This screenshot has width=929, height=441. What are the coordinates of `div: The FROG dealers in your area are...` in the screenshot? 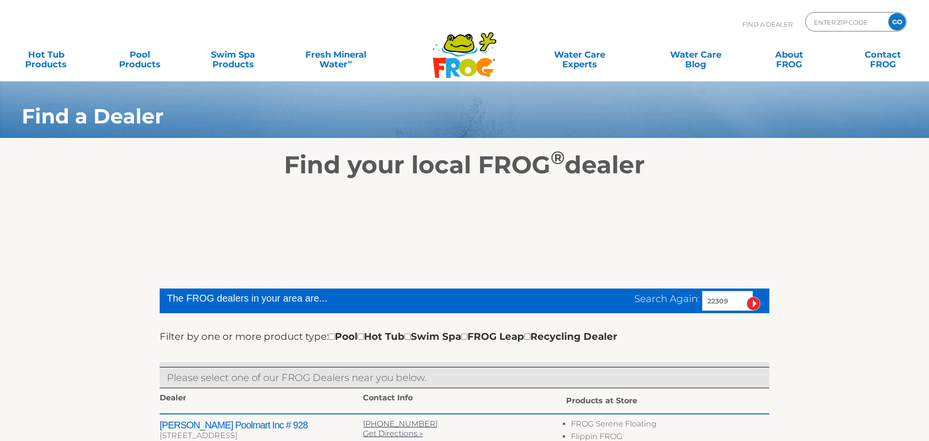 It's located at (317, 298).